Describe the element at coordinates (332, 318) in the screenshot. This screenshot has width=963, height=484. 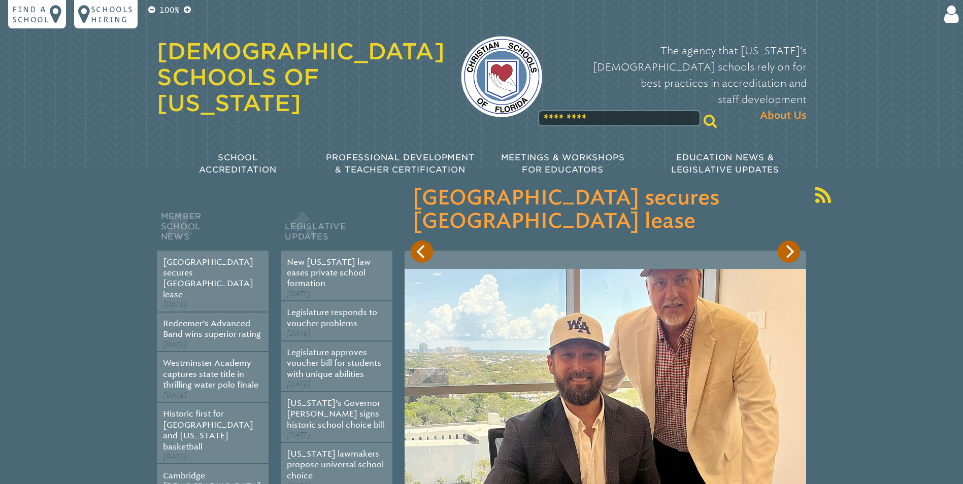
I see `a: Legislature responds to voucher problems` at that location.